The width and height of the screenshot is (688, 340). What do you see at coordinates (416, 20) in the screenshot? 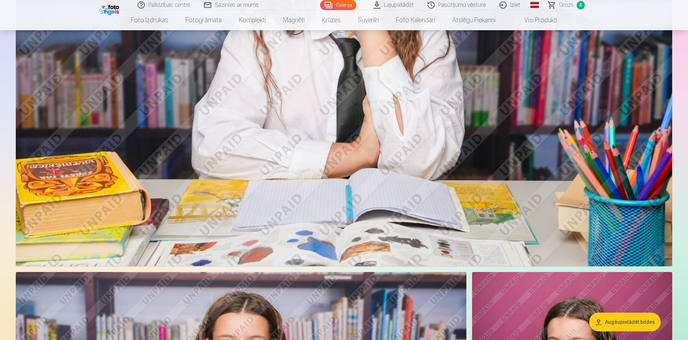
I see `a: Foto kalendāri` at bounding box center [416, 20].